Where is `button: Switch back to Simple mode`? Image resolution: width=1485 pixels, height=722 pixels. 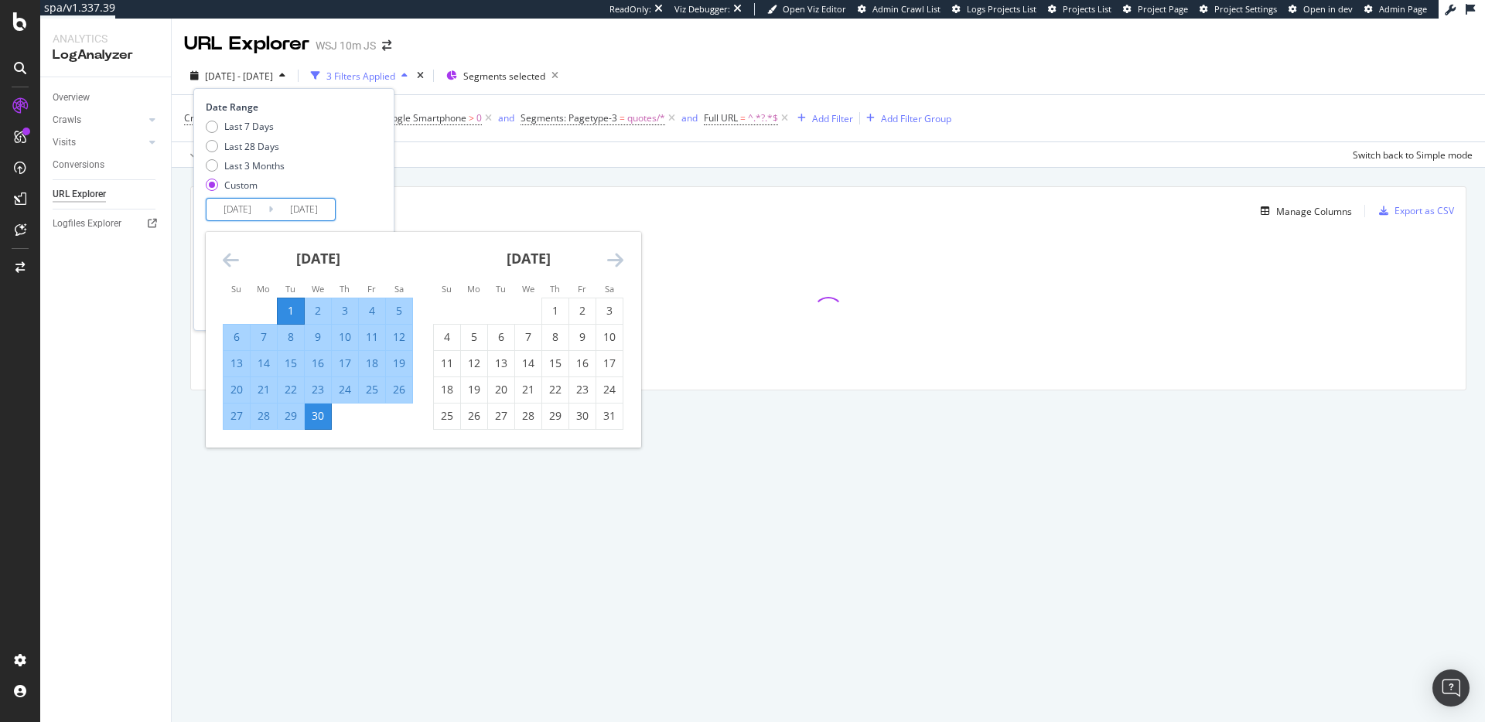
button: Switch back to Simple mode is located at coordinates (1409, 155).